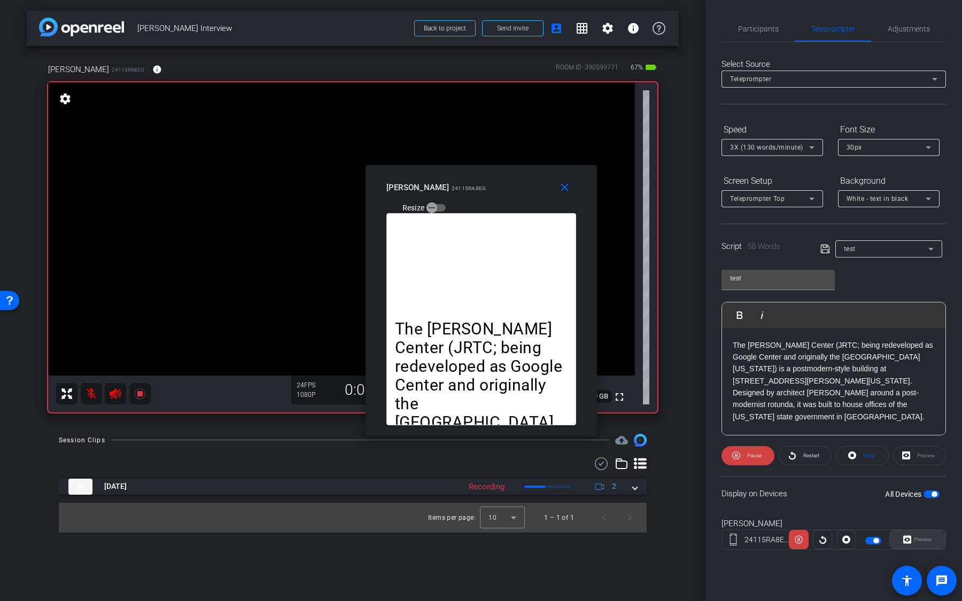 This screenshot has width=962, height=601. I want to click on div: Session Clips, so click(82, 440).